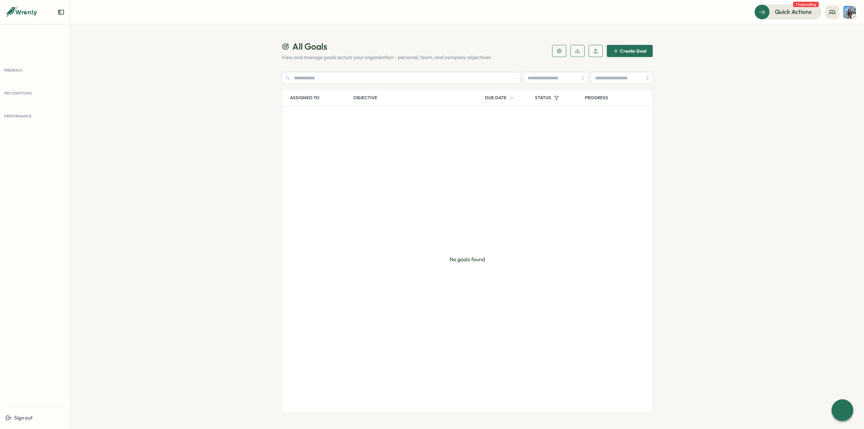  What do you see at coordinates (413, 57) in the screenshot?
I see `p: View and manage goals across your organization - personal, team, and company objectives.` at bounding box center [413, 57].